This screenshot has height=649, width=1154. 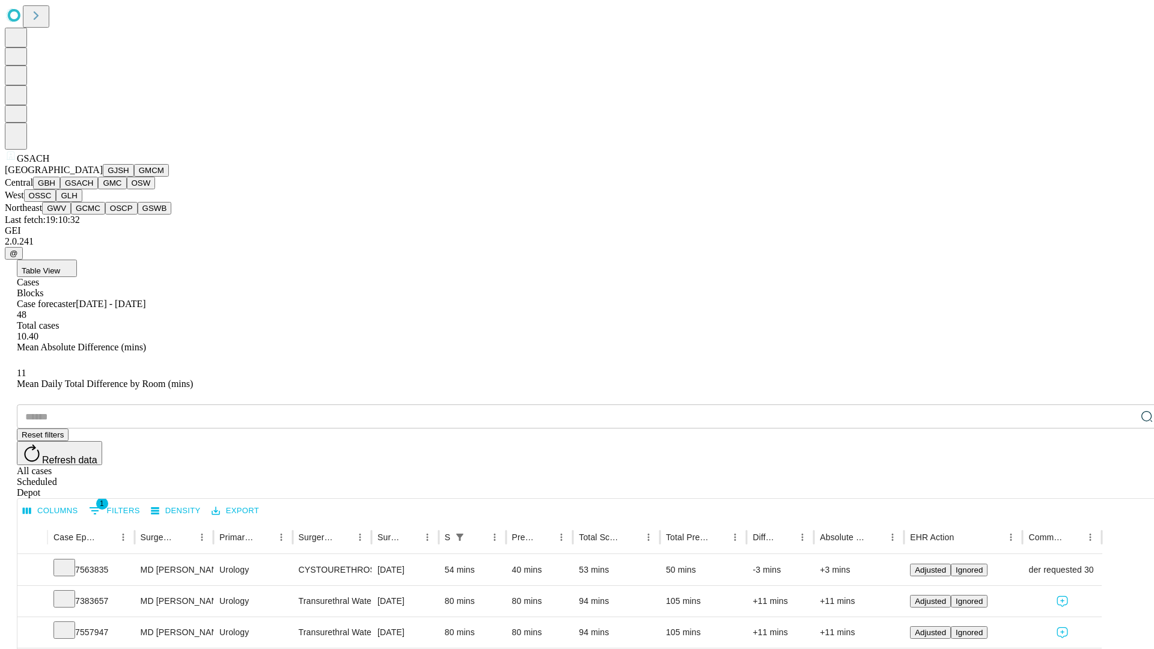 What do you see at coordinates (540, 570) in the screenshot?
I see `div: 40 mins` at bounding box center [540, 570].